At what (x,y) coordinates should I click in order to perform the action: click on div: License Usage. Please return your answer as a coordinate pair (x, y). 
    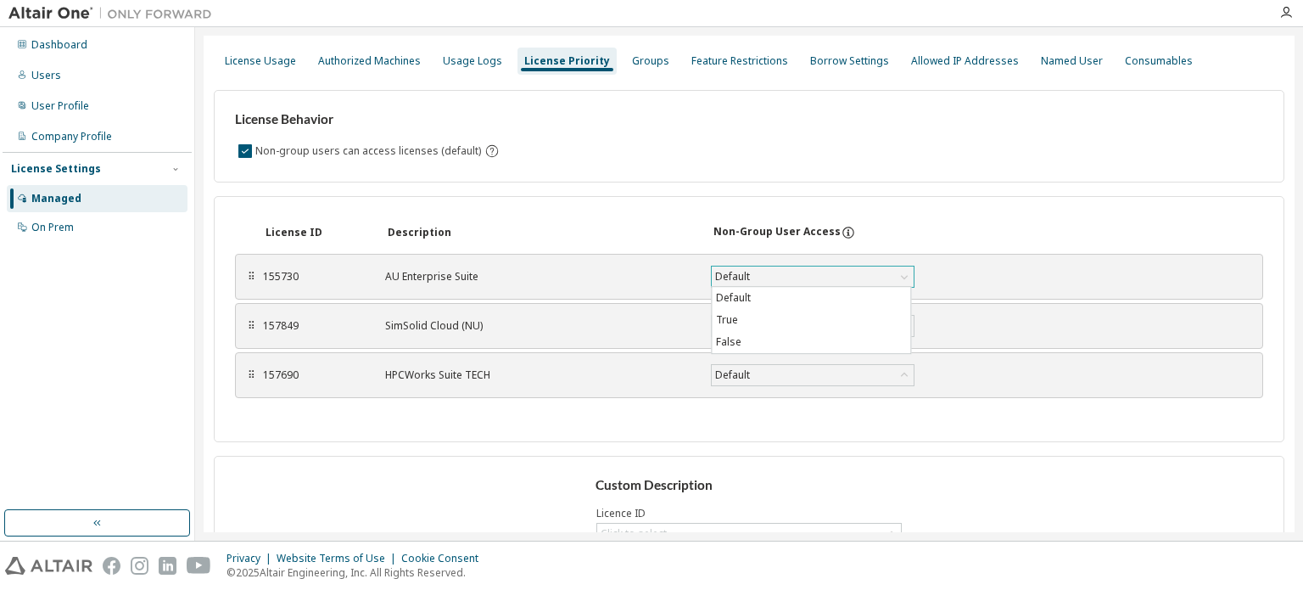
    Looking at the image, I should click on (260, 61).